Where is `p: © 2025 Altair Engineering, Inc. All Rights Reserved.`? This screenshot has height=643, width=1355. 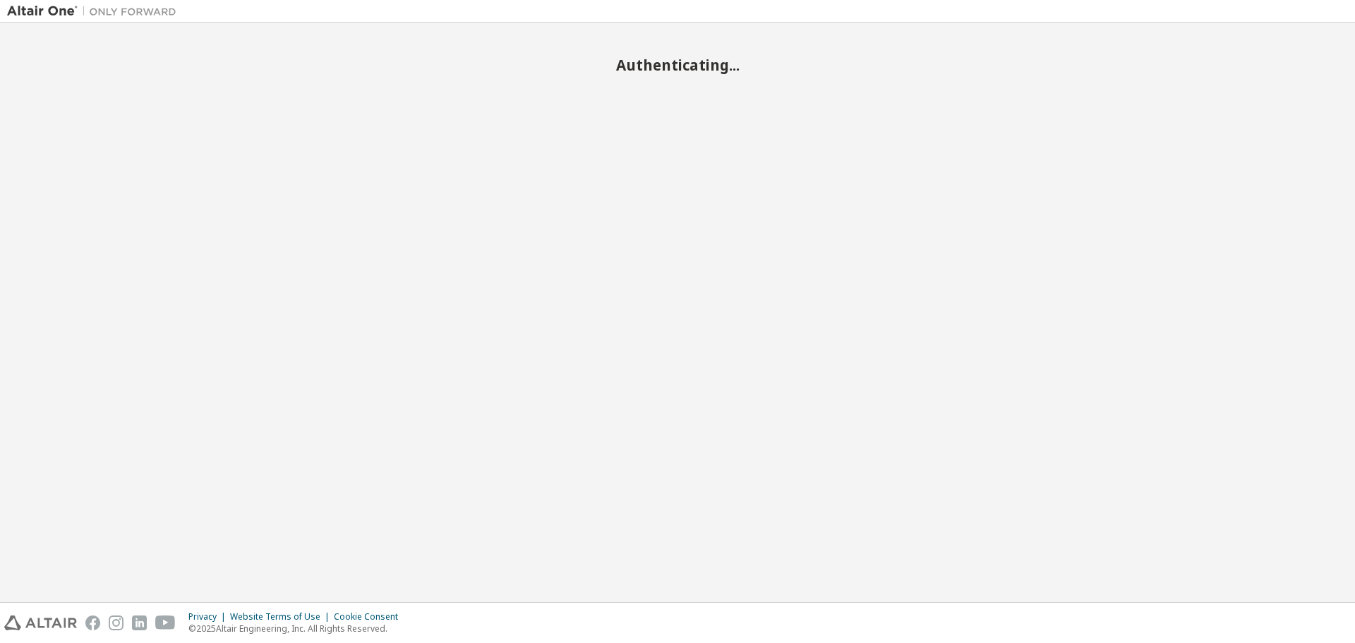 p: © 2025 Altair Engineering, Inc. All Rights Reserved. is located at coordinates (297, 628).